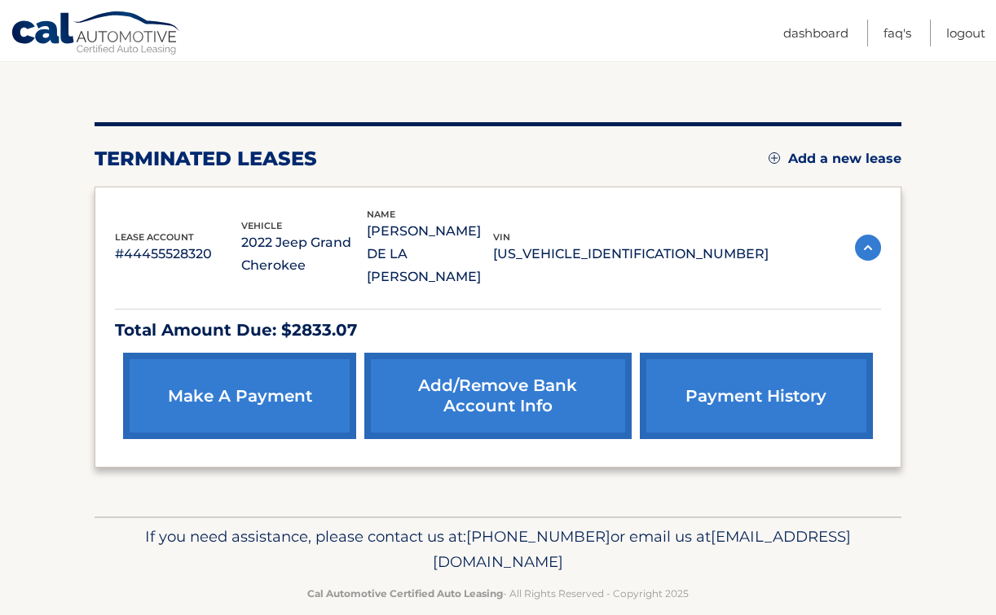 The image size is (996, 615). I want to click on img: accordion-active.svg, so click(868, 248).